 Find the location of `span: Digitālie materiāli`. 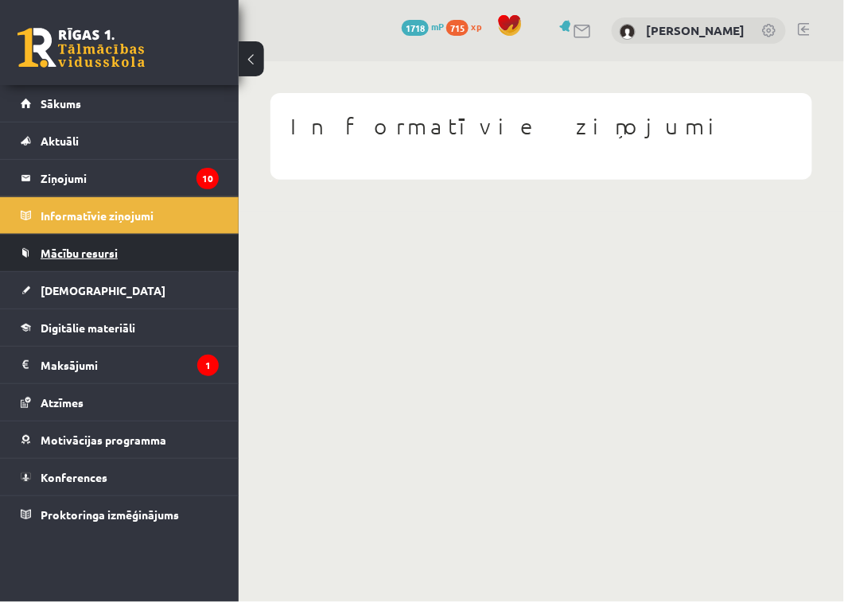

span: Digitālie materiāli is located at coordinates (88, 328).